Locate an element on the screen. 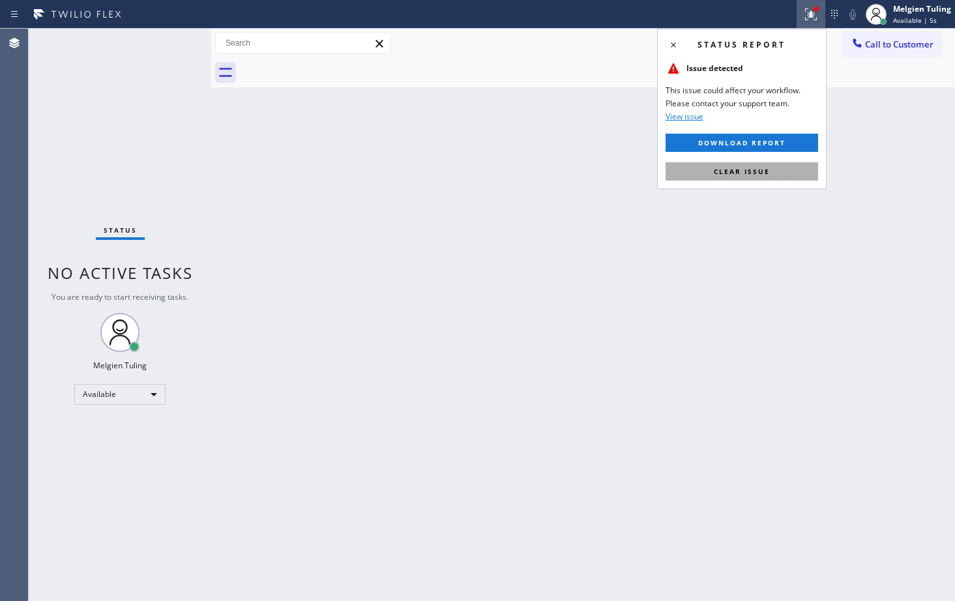 The height and width of the screenshot is (601, 955). div: Available is located at coordinates (120, 394).